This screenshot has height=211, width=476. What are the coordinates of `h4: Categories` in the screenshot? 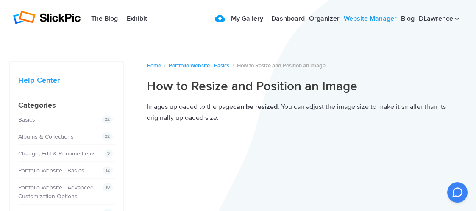 It's located at (67, 105).